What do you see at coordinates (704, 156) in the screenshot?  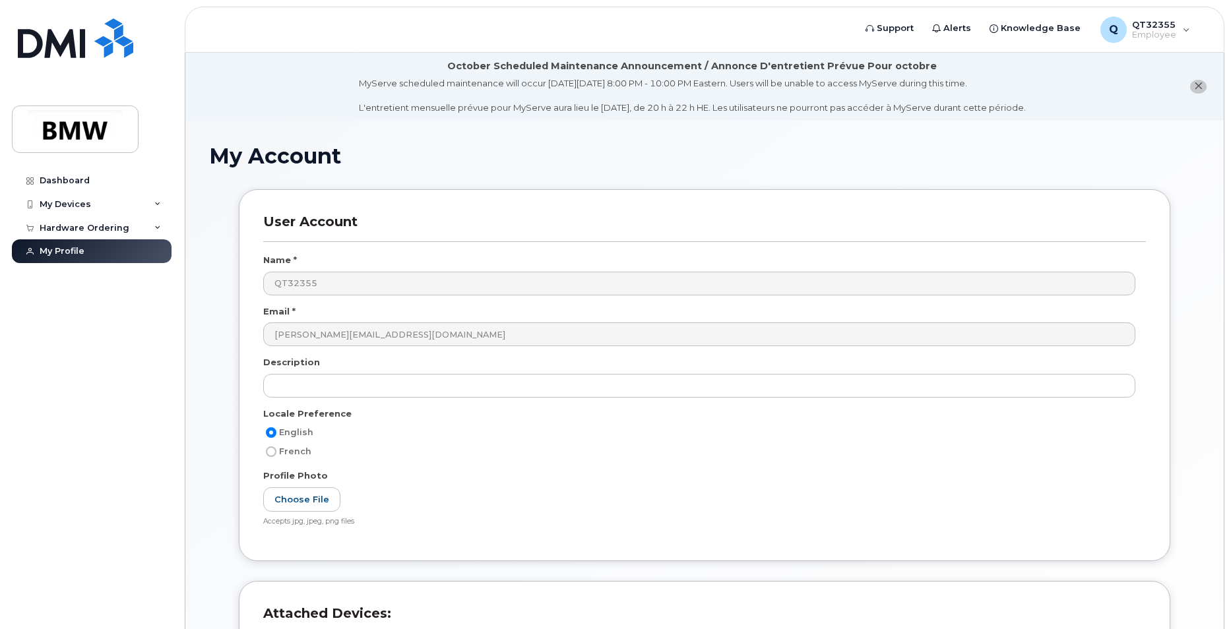 I see `h1: My Account` at bounding box center [704, 156].